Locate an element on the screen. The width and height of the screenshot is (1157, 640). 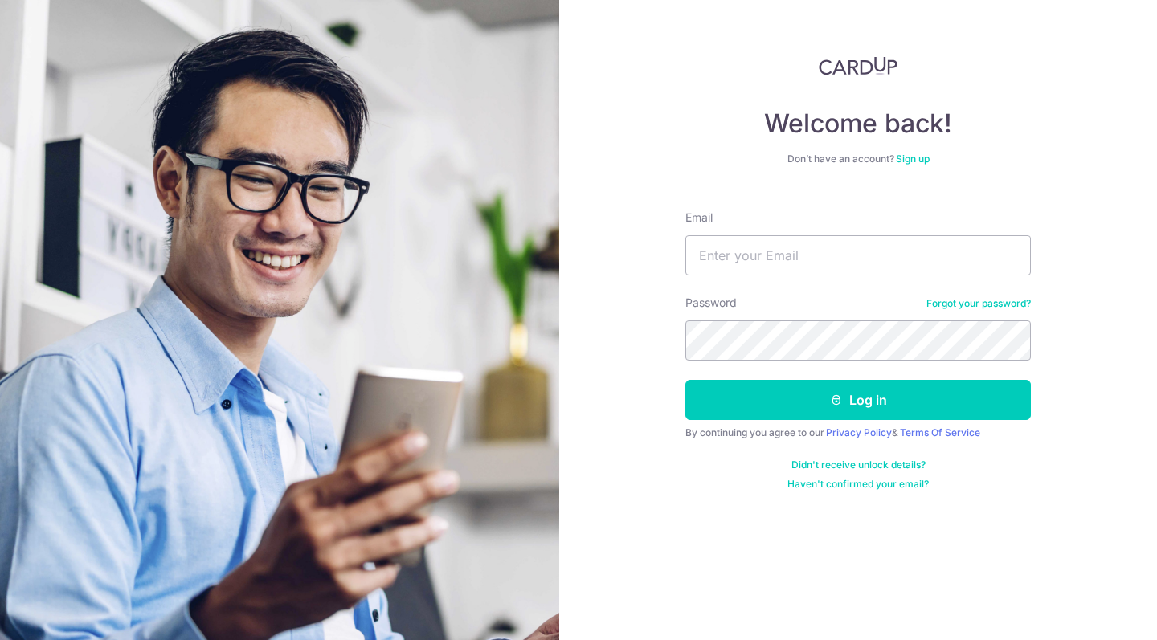
input: Enter your Email is located at coordinates (858, 256).